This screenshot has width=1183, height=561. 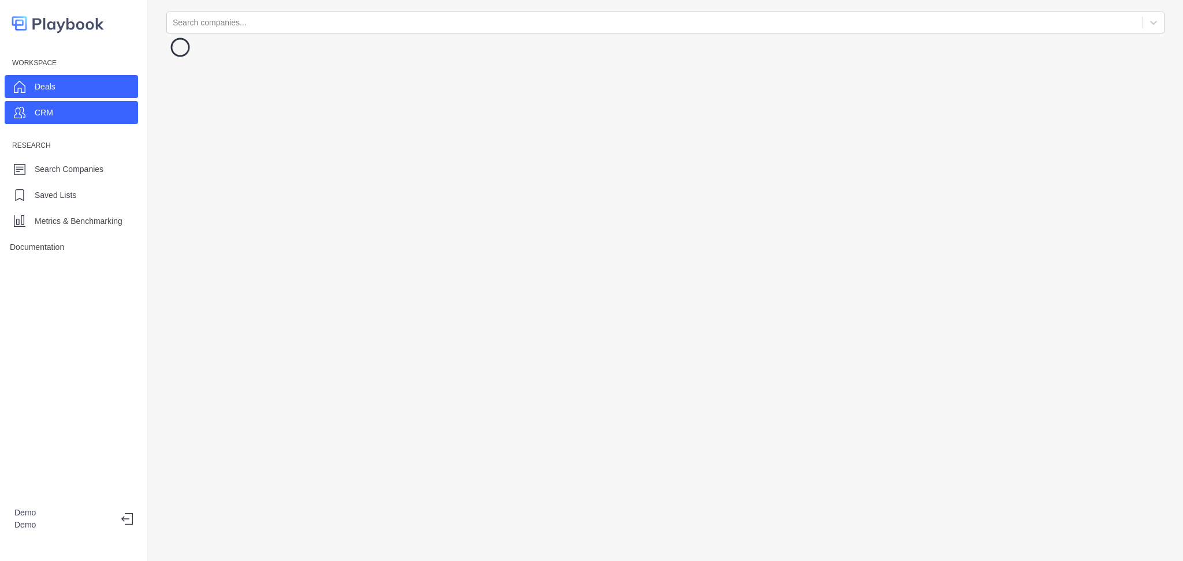 I want to click on p: Deals, so click(x=45, y=87).